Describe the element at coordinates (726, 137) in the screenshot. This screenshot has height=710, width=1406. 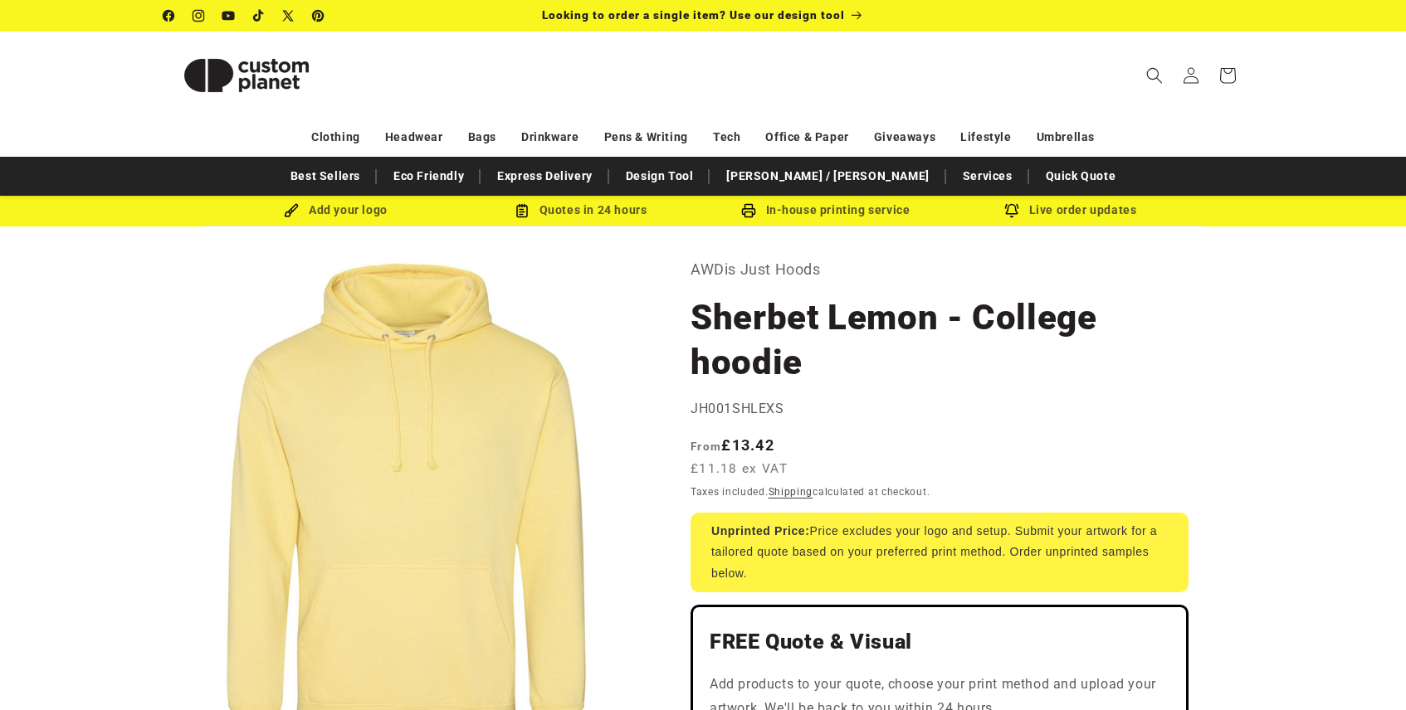
I see `a: Tech` at that location.